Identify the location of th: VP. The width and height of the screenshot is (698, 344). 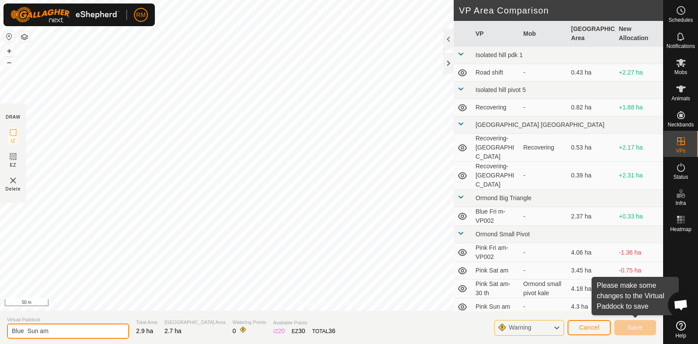
(496, 34).